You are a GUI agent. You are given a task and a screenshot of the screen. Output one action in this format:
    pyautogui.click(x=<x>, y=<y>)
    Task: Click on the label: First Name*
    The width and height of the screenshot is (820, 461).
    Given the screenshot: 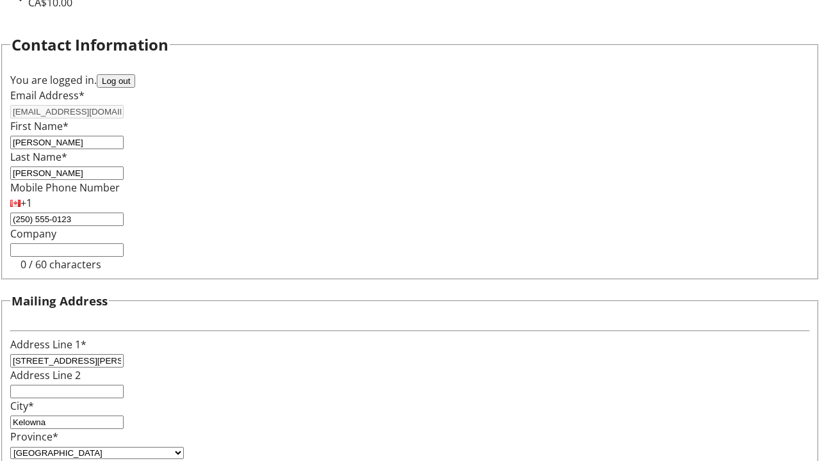 What is the action you would take?
    pyautogui.click(x=39, y=126)
    